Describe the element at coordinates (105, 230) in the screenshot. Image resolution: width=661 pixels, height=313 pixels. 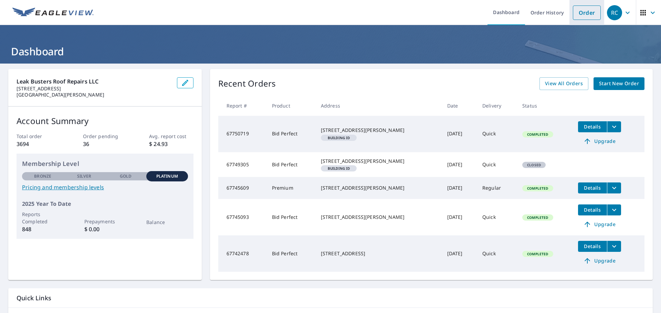
I see `p: $ 0.00` at that location.